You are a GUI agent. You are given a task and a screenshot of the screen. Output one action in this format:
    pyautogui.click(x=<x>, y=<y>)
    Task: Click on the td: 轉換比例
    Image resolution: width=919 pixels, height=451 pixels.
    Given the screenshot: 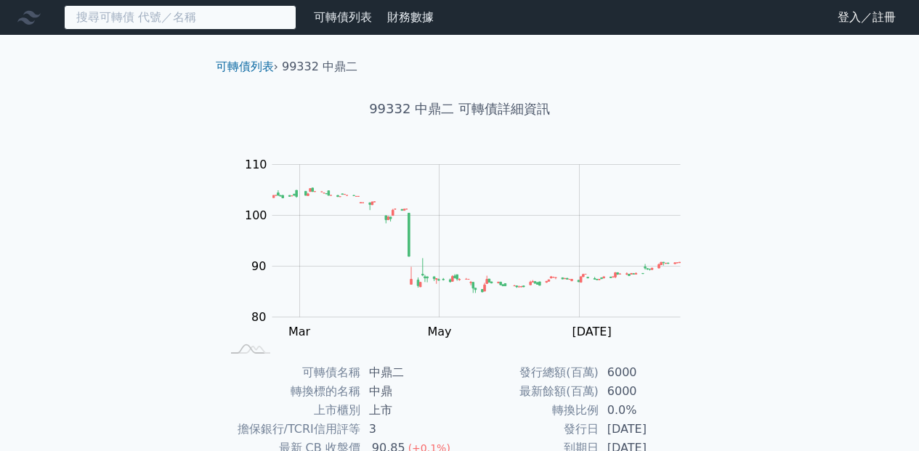 What is the action you would take?
    pyautogui.click(x=529, y=411)
    